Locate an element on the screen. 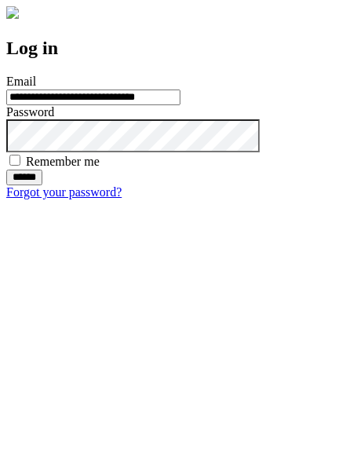 The height and width of the screenshot is (468, 353). label: Email is located at coordinates (21, 81).